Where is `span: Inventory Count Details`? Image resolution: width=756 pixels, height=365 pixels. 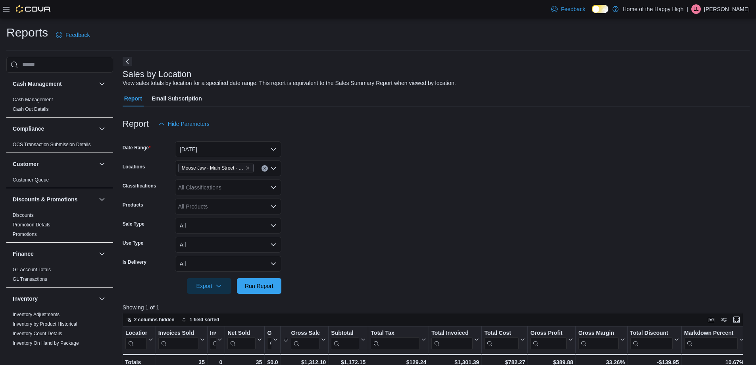
span: Inventory Count Details is located at coordinates (37, 333).